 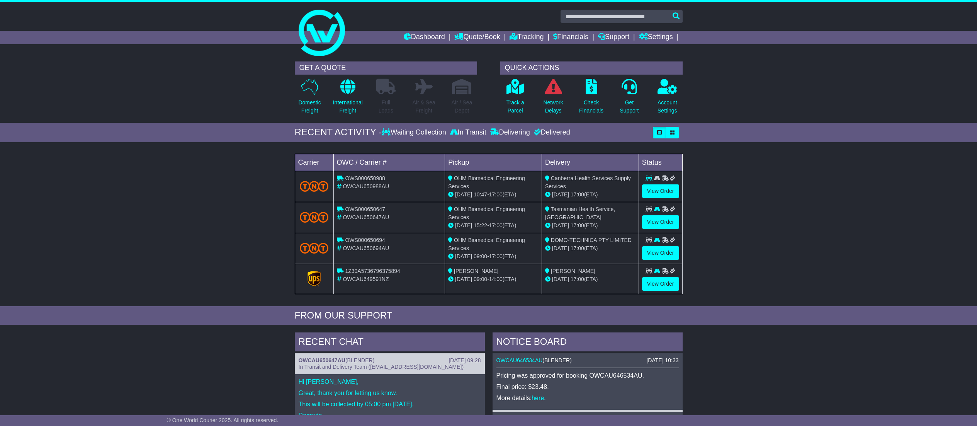 What do you see at coordinates (390, 343) in the screenshot?
I see `div: RECENT CHAT` at bounding box center [390, 343].